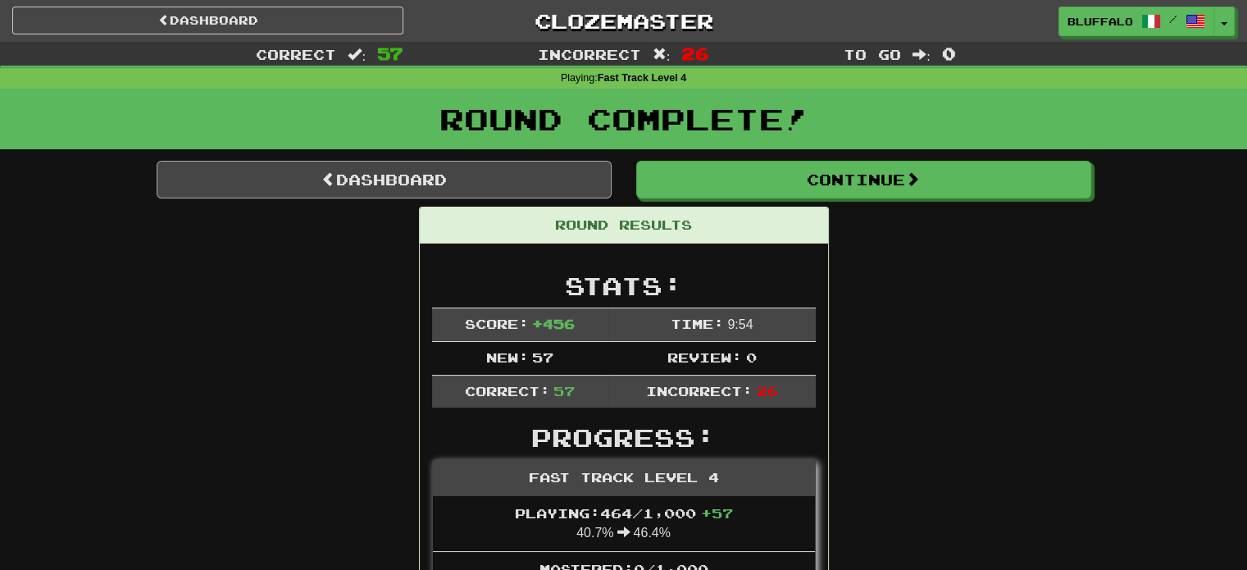  I want to click on span: Time:, so click(697, 323).